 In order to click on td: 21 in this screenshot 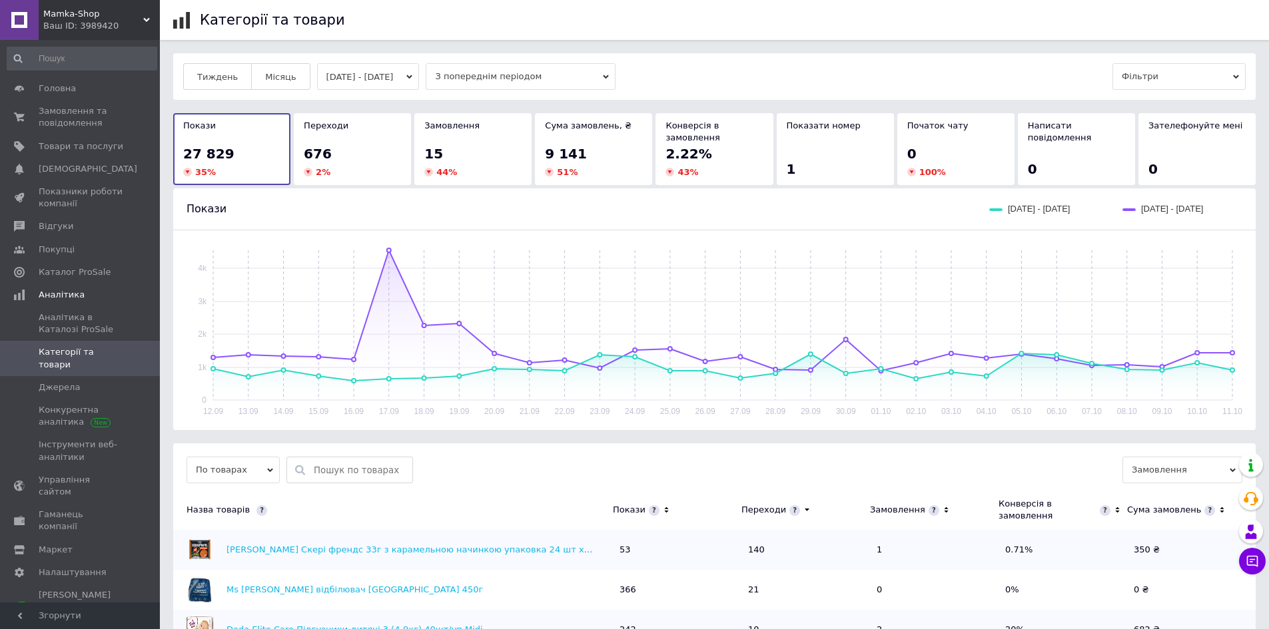, I will do `click(805, 590)`.